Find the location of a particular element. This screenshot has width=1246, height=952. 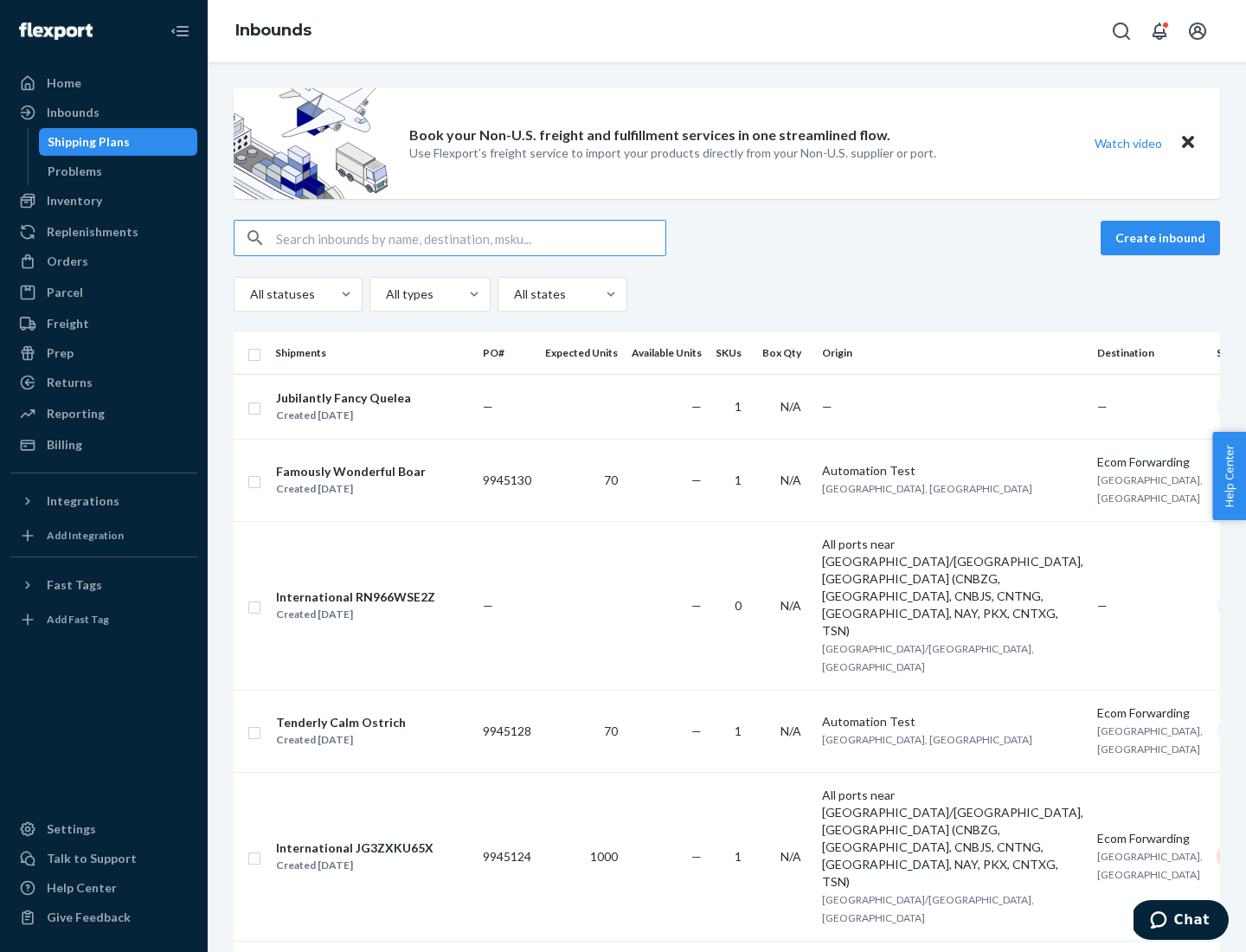

input: All states is located at coordinates (513, 294).